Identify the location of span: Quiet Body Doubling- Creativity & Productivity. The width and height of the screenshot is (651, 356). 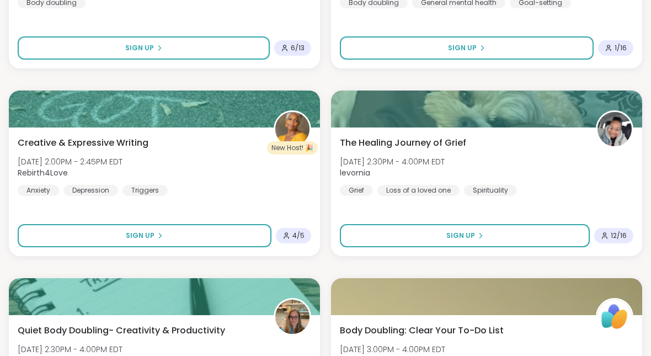
(121, 330).